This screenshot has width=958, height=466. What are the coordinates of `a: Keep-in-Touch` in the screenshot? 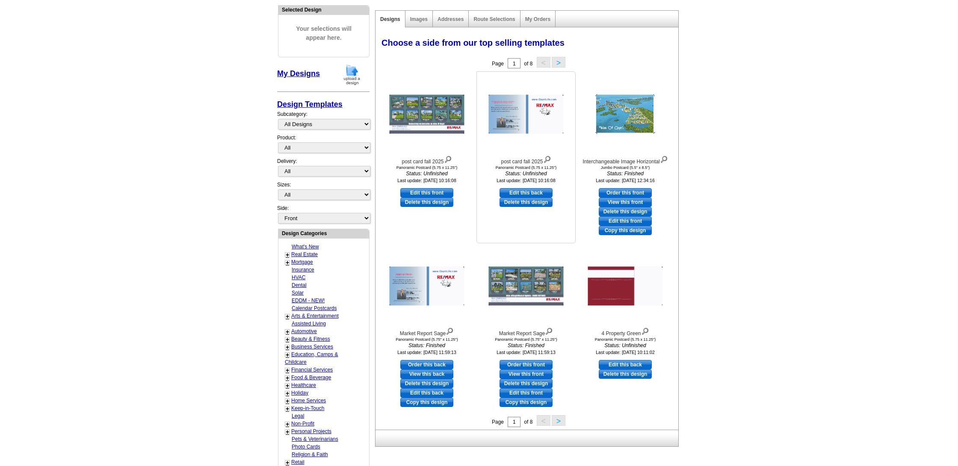 It's located at (307, 408).